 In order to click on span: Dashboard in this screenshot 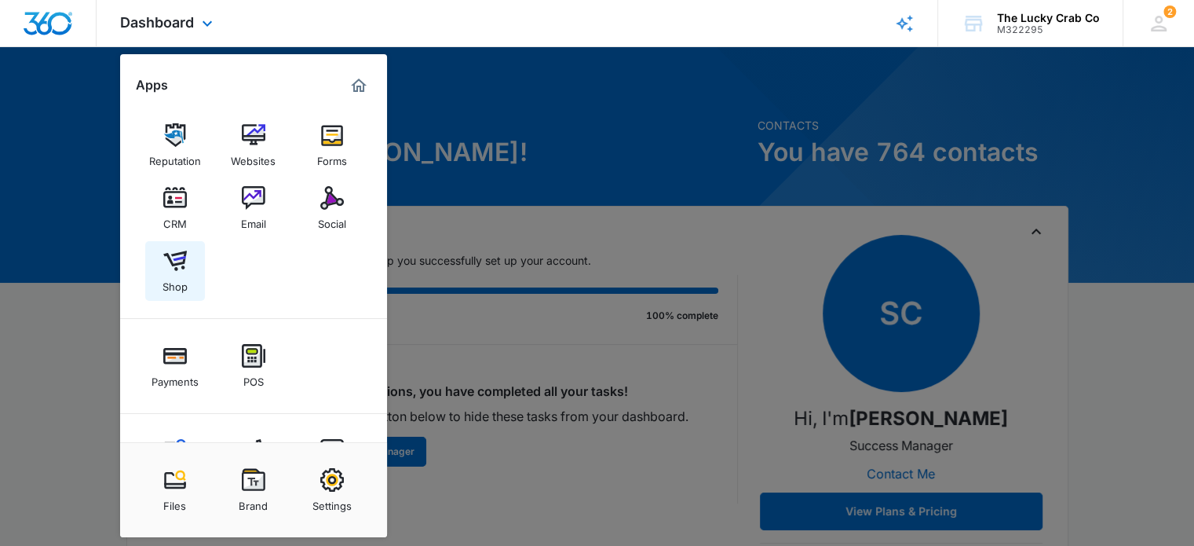, I will do `click(157, 22)`.